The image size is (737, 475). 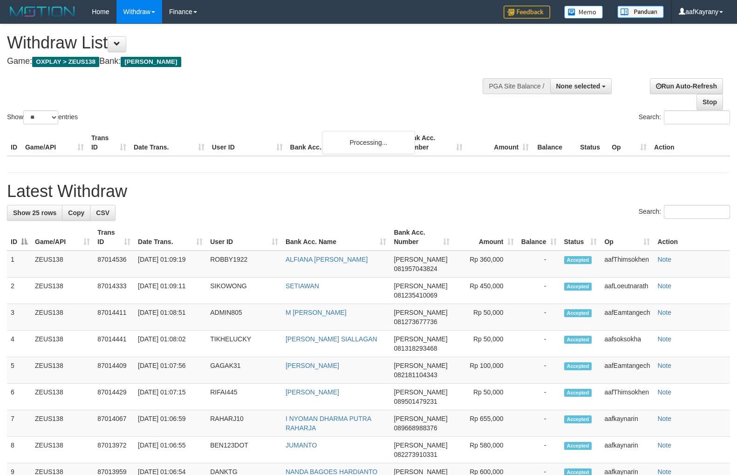 I want to click on td: 87014067, so click(x=114, y=423).